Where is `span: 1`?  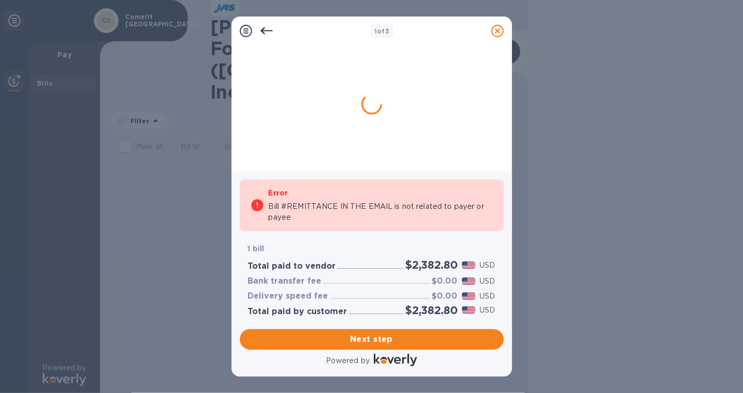
span: 1 is located at coordinates (376, 31).